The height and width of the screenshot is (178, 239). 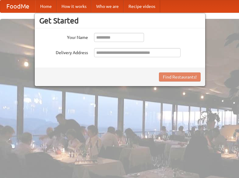 What do you see at coordinates (18, 6) in the screenshot?
I see `a: FoodMe` at bounding box center [18, 6].